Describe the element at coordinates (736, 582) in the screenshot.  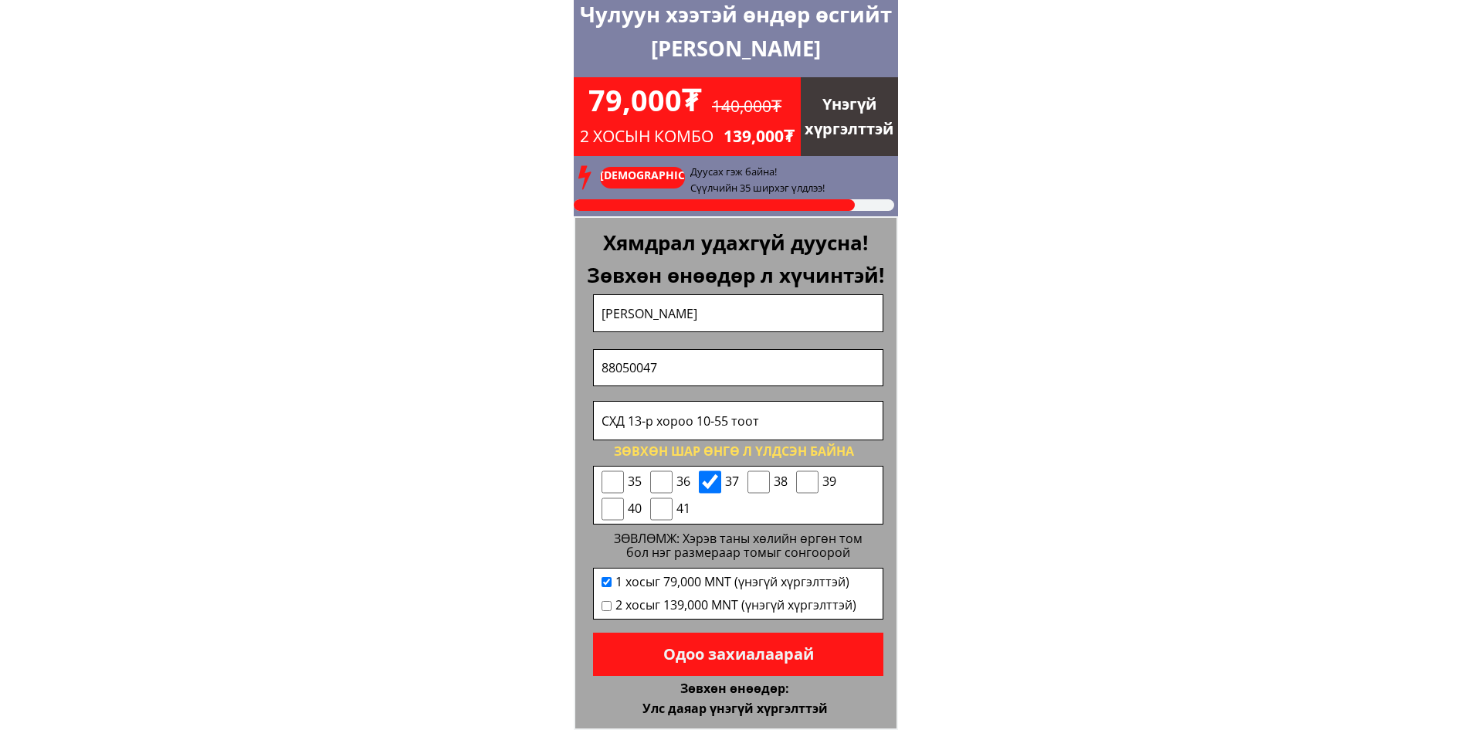
I see `span: 1 хосыг 79,000 MNT (үнэгүй хүргэлттэй)` at that location.